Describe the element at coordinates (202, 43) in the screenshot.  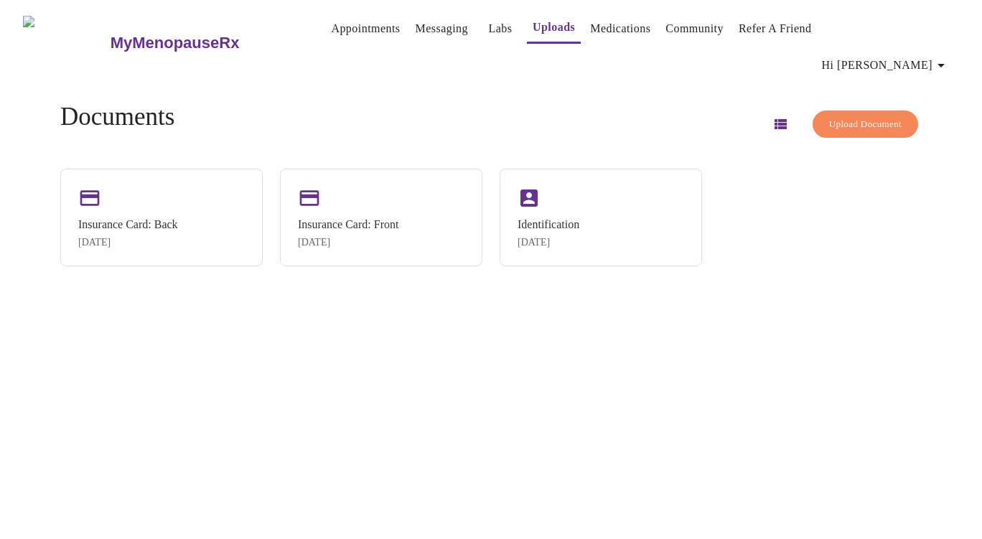
I see `a: MyMenopauseRx` at that location.